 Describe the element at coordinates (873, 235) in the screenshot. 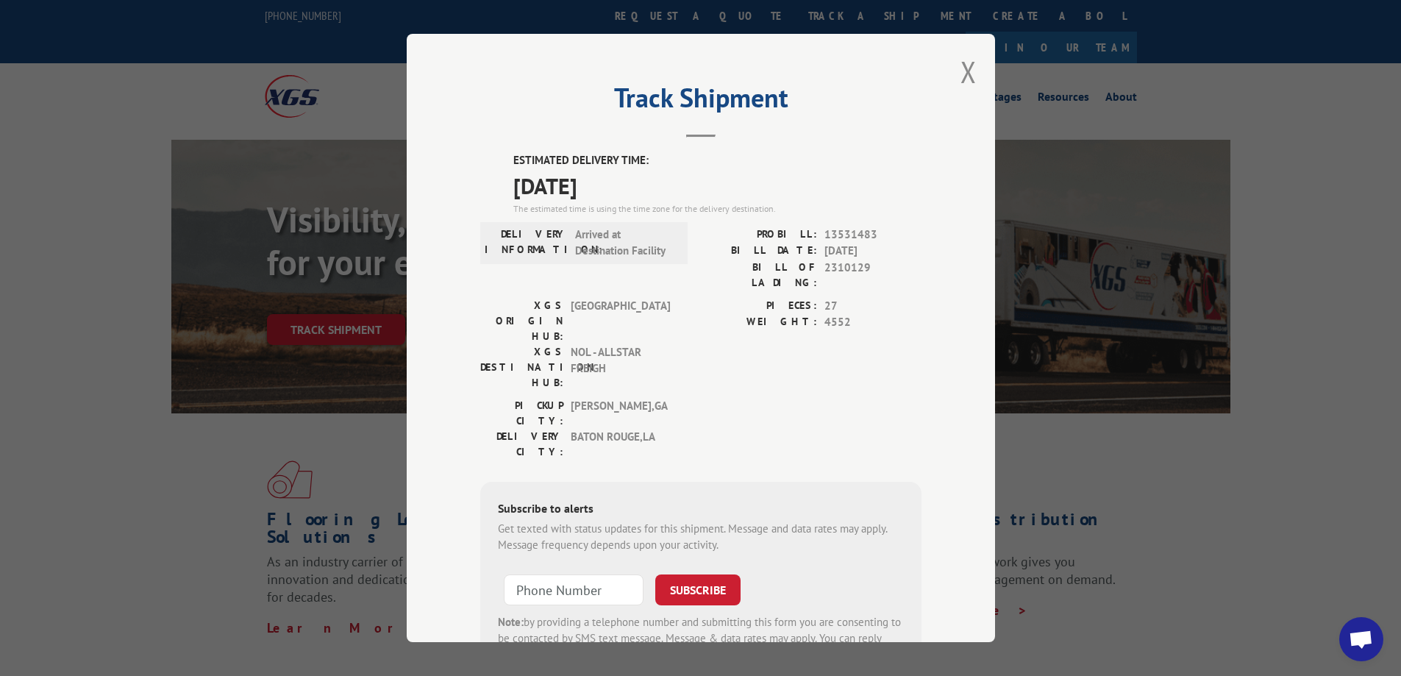

I see `span: 13531483` at that location.